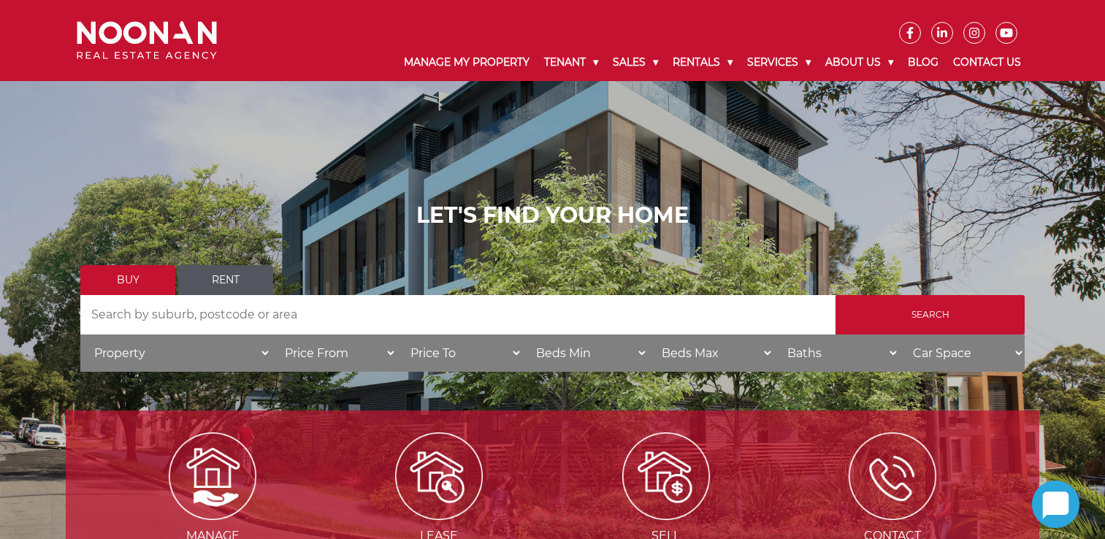 Image resolution: width=1105 pixels, height=539 pixels. What do you see at coordinates (893, 476) in the screenshot?
I see `img: ICONS` at bounding box center [893, 476].